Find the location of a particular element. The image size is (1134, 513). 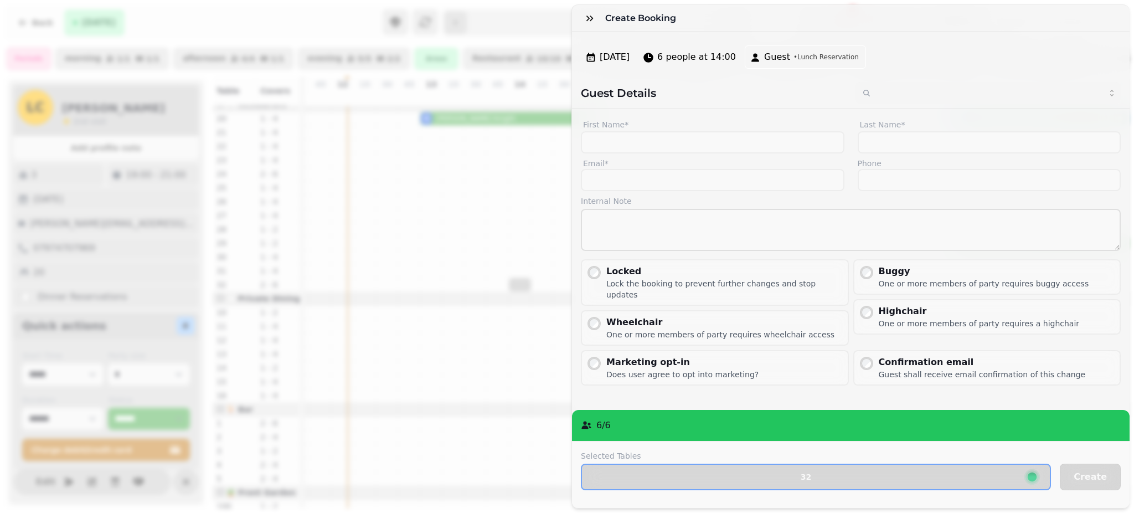

span: Create is located at coordinates (1091, 477).